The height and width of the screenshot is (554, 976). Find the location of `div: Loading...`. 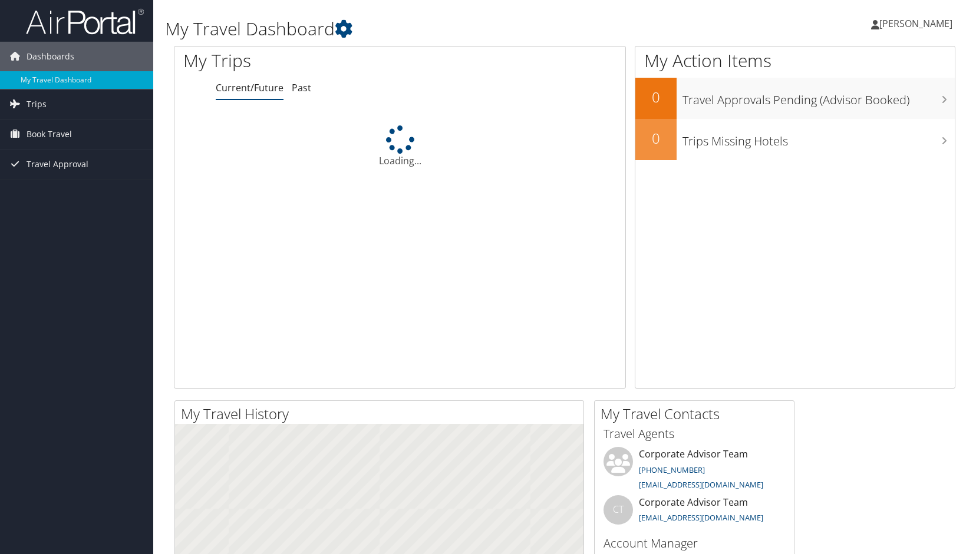

div: Loading... is located at coordinates (400, 147).